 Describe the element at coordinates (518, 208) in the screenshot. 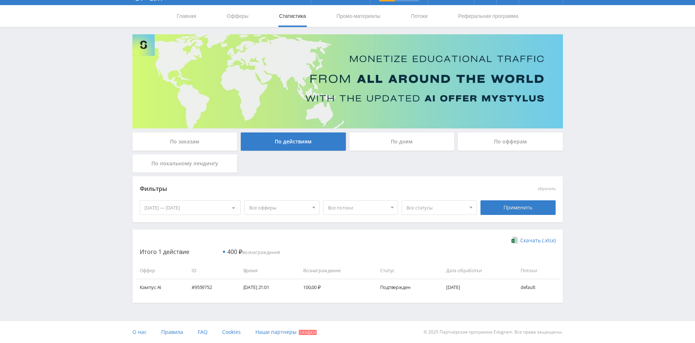

I see `div: Применить` at that location.